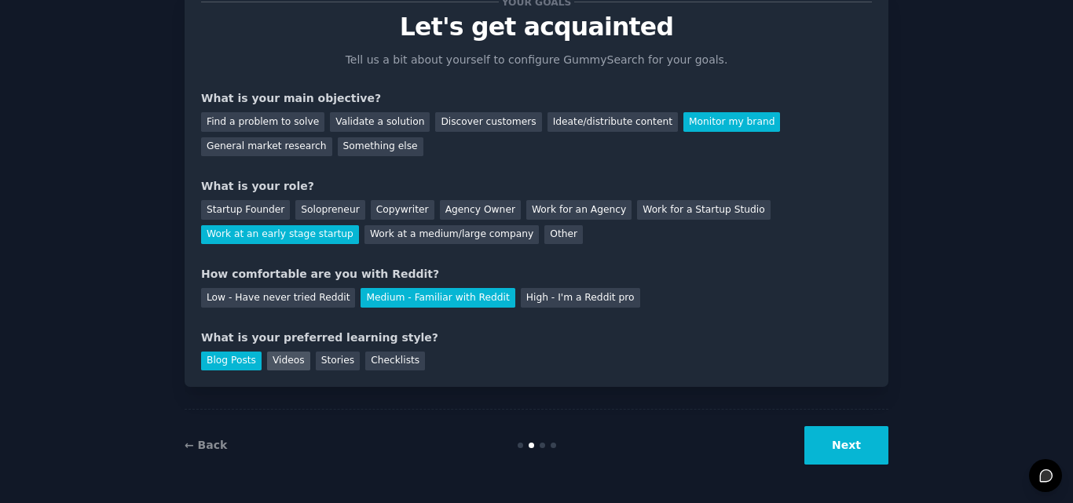  I want to click on div: Videos, so click(288, 361).